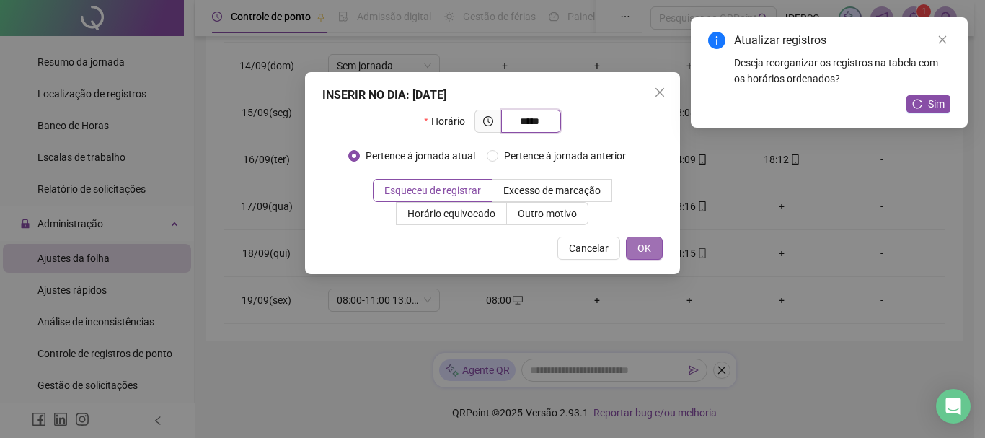  I want to click on span: Excesso de marcação, so click(552, 190).